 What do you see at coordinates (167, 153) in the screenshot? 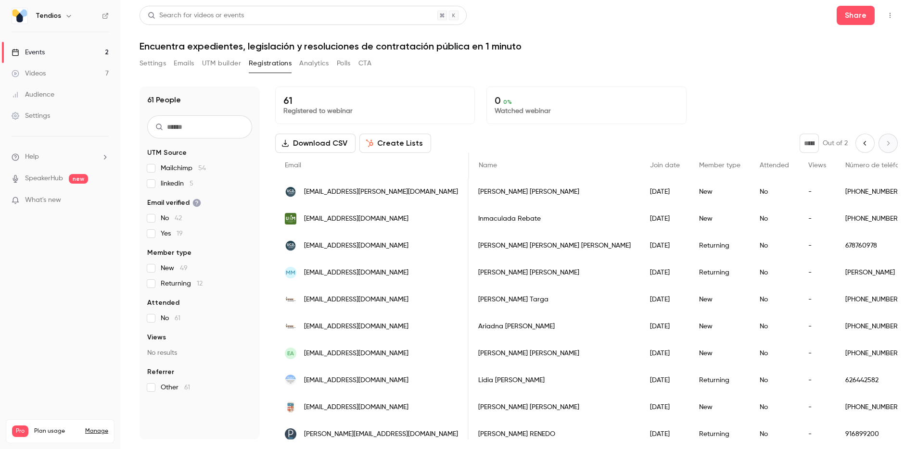
I see `span: UTM Source` at bounding box center [167, 153].